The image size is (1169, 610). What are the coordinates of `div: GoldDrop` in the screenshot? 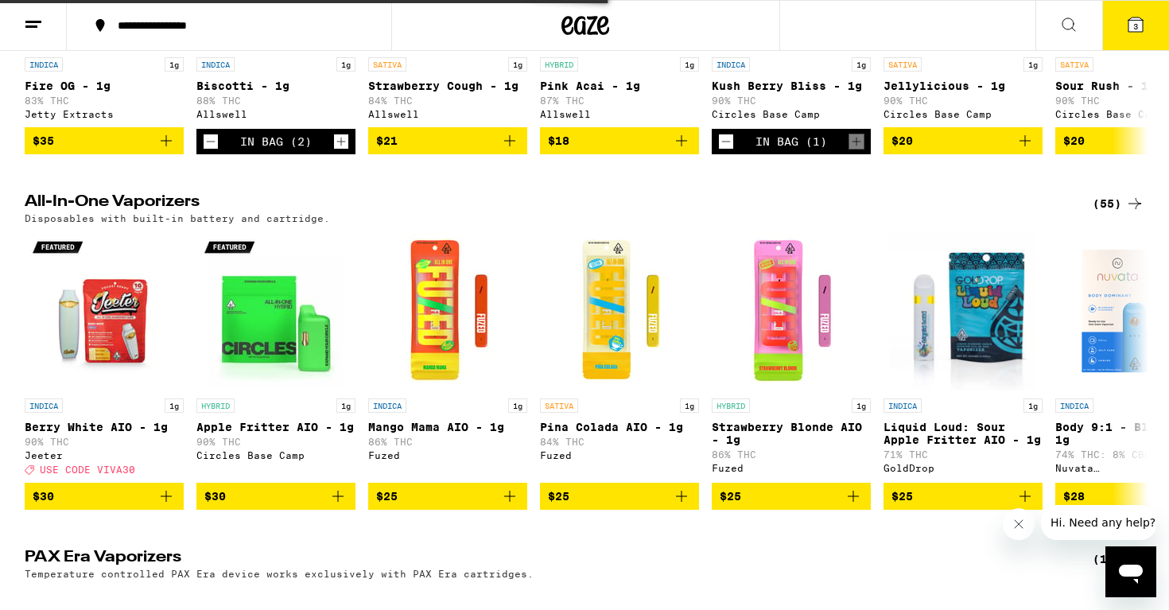 It's located at (963, 468).